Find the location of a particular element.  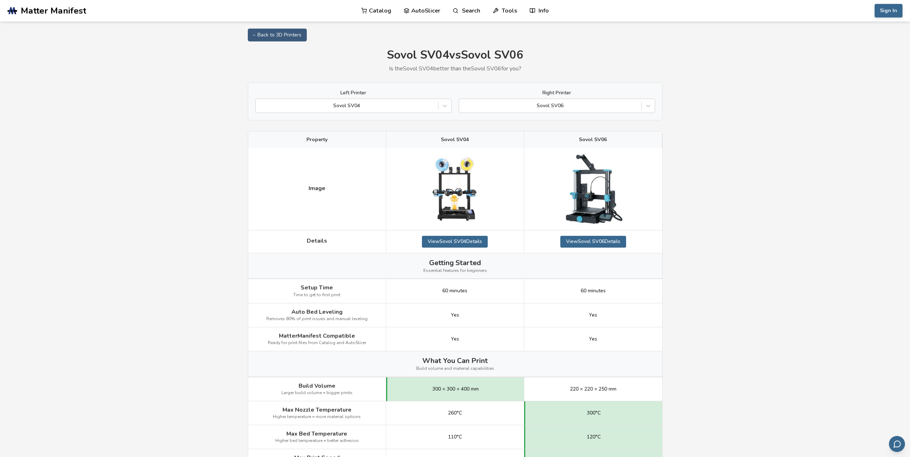

span: Auto Bed Leveling is located at coordinates (317, 312).